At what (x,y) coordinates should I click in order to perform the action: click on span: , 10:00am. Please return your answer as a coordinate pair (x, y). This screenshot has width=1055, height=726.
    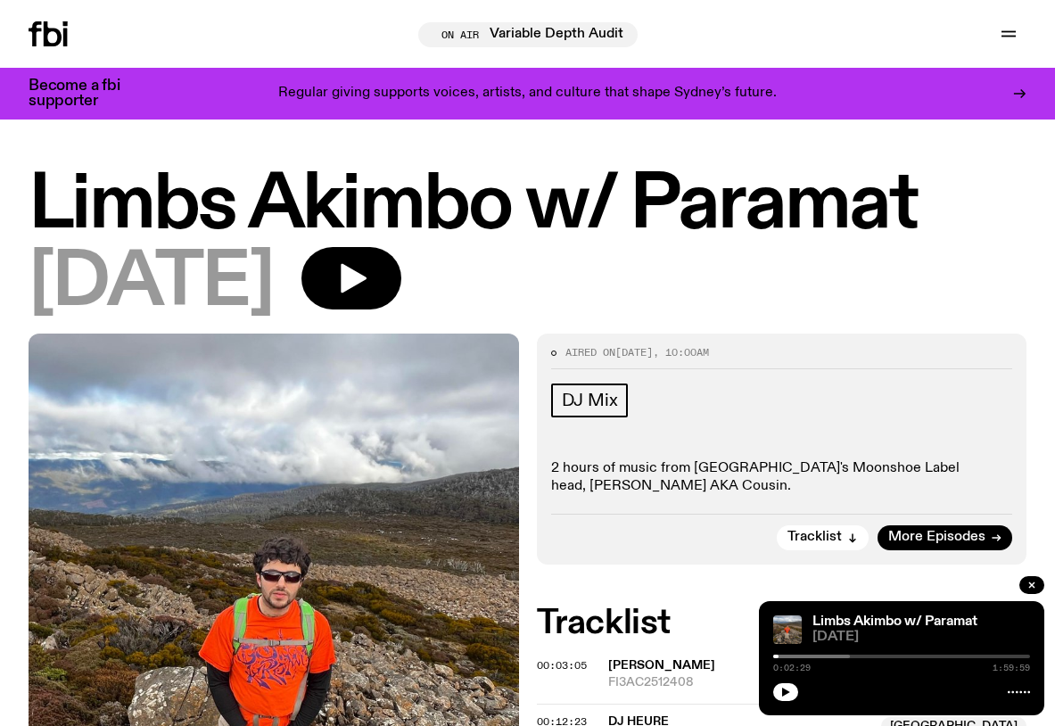
    Looking at the image, I should click on (681, 352).